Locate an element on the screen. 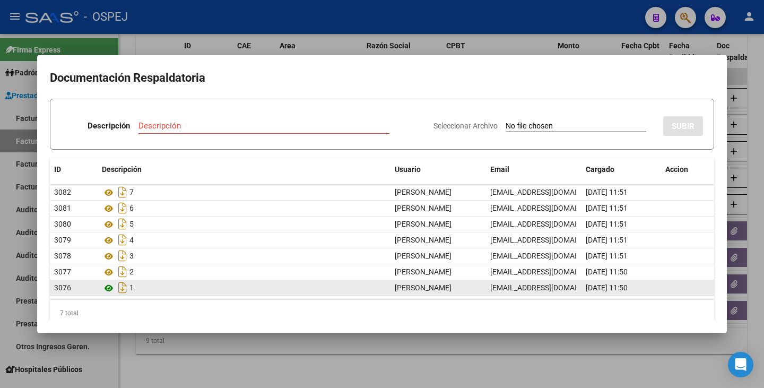 Image resolution: width=764 pixels, height=388 pixels. span: 3080 is located at coordinates (63, 224).